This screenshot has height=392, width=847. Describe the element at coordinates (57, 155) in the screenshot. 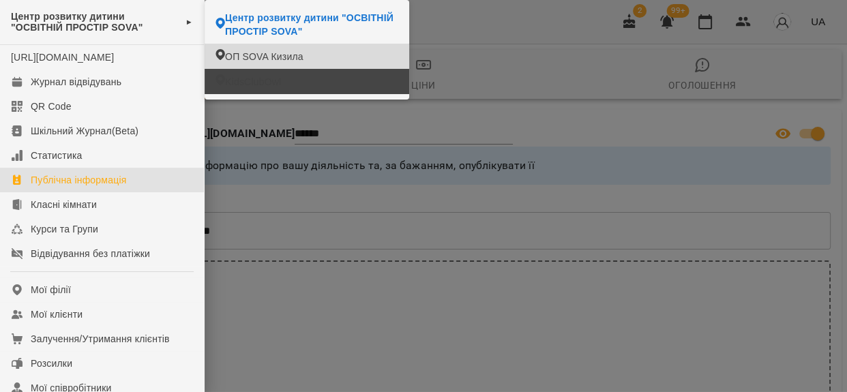

I see `div: Статистика` at that location.